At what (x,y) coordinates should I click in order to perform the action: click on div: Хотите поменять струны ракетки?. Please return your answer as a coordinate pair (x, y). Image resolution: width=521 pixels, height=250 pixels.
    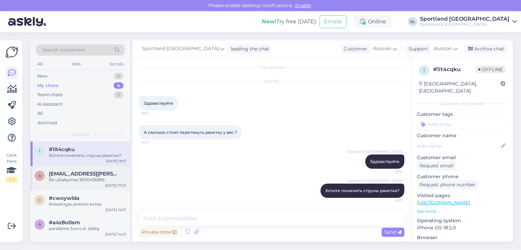
    Looking at the image, I should click on (88, 156).